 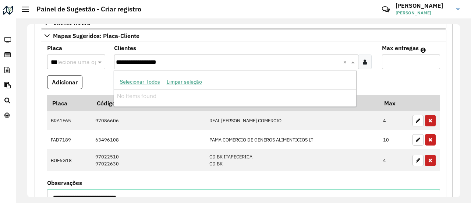 What do you see at coordinates (385, 9) in the screenshot?
I see `a: Contato Rápido` at bounding box center [385, 9].